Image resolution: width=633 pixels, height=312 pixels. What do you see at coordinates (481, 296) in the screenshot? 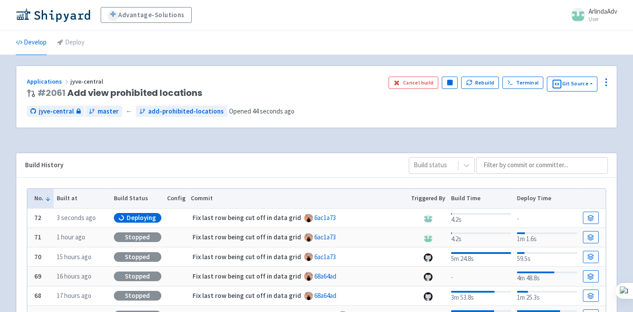
I see `div: 3m 53.8s` at bounding box center [481, 296].